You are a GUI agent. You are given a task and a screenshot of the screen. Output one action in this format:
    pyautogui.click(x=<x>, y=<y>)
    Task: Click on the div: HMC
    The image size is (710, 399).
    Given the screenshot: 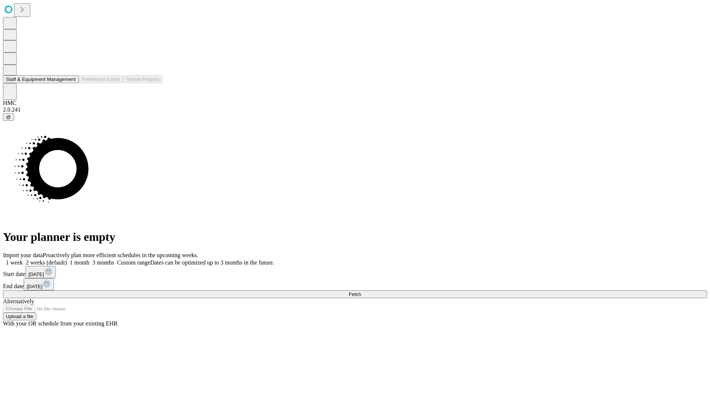 What is the action you would take?
    pyautogui.click(x=355, y=103)
    